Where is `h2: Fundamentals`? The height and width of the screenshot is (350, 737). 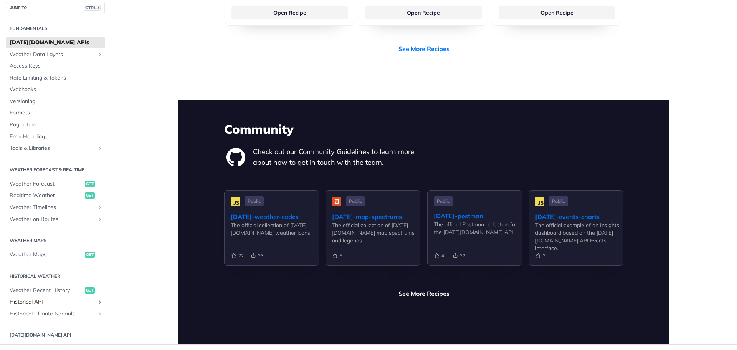 h2: Fundamentals is located at coordinates (55, 28).